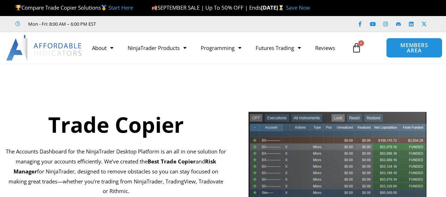 This screenshot has width=446, height=197. I want to click on span: MEMBERS AREA, so click(414, 48).